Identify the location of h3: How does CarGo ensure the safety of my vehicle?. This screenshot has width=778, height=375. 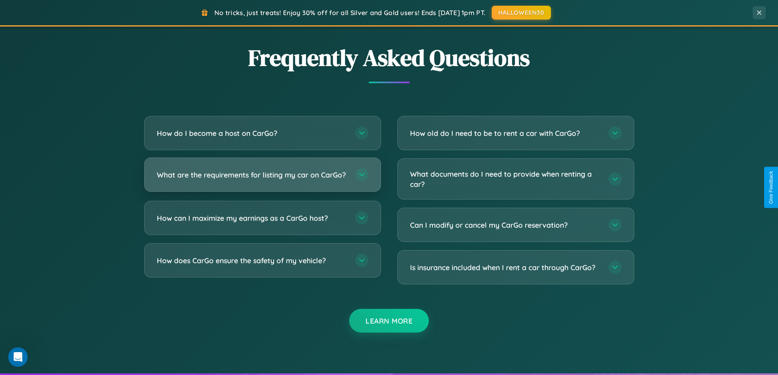
(252, 260).